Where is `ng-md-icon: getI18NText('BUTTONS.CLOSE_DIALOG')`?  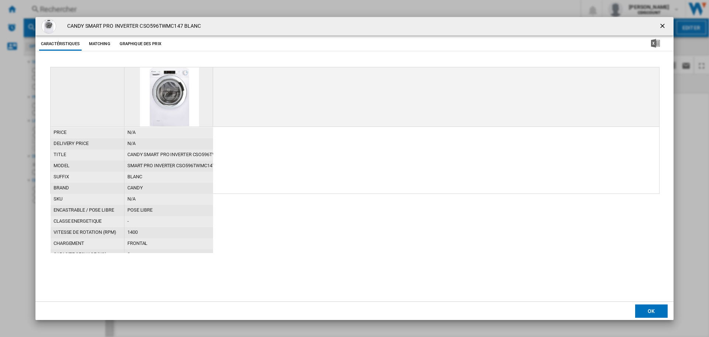
ng-md-icon: getI18NText('BUTTONS.CLOSE_DIALOG') is located at coordinates (663, 27).